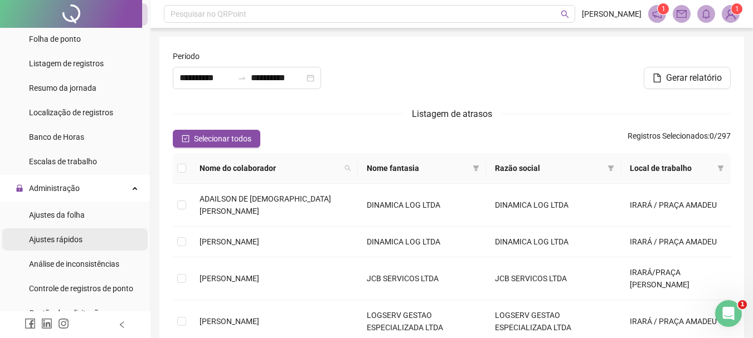  Describe the element at coordinates (242, 78) in the screenshot. I see `span: swap-right` at that location.